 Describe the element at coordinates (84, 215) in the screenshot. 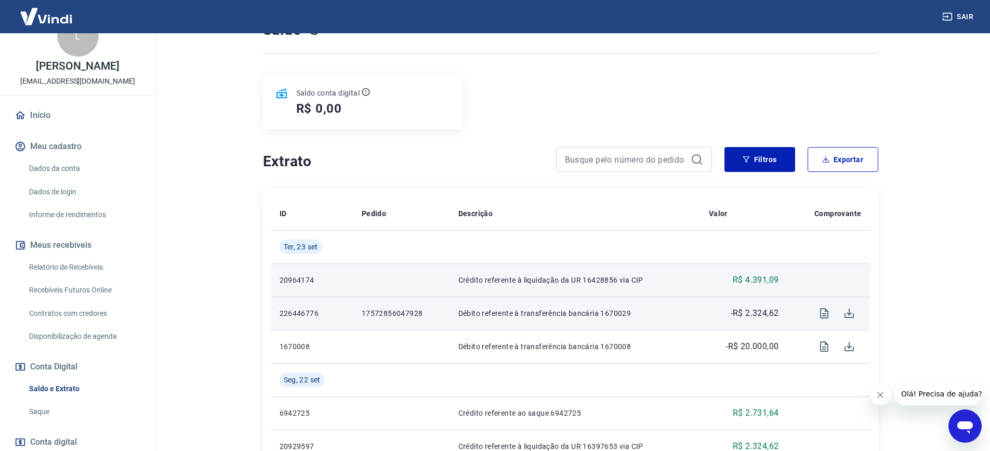

I see `a: Informe de rendimentos` at that location.